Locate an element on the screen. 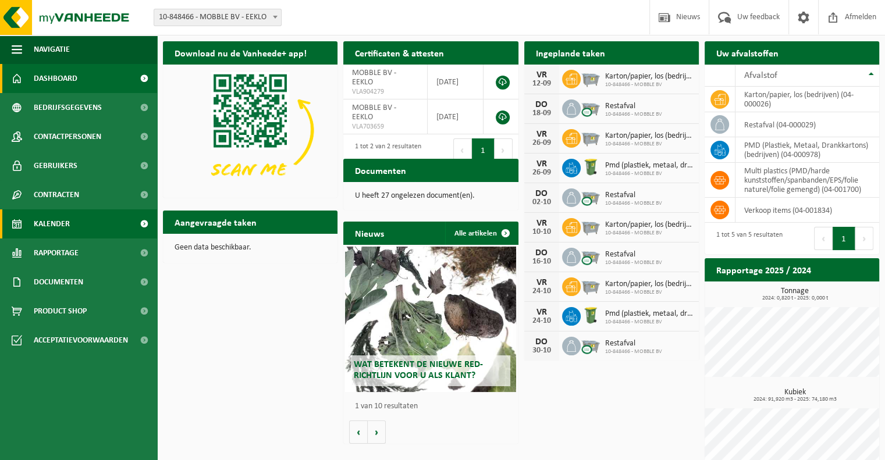 The image size is (885, 460). span: 2024: 0,820 t - 2025: 0,000 t is located at coordinates (795, 298).